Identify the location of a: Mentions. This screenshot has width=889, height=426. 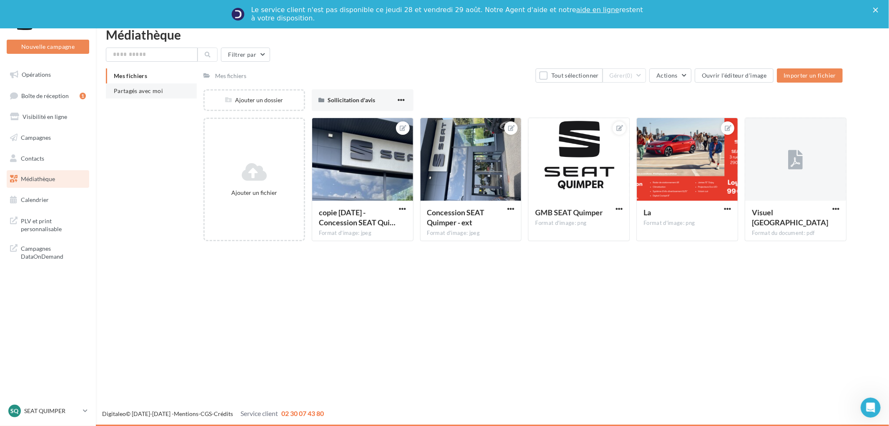
(186, 413).